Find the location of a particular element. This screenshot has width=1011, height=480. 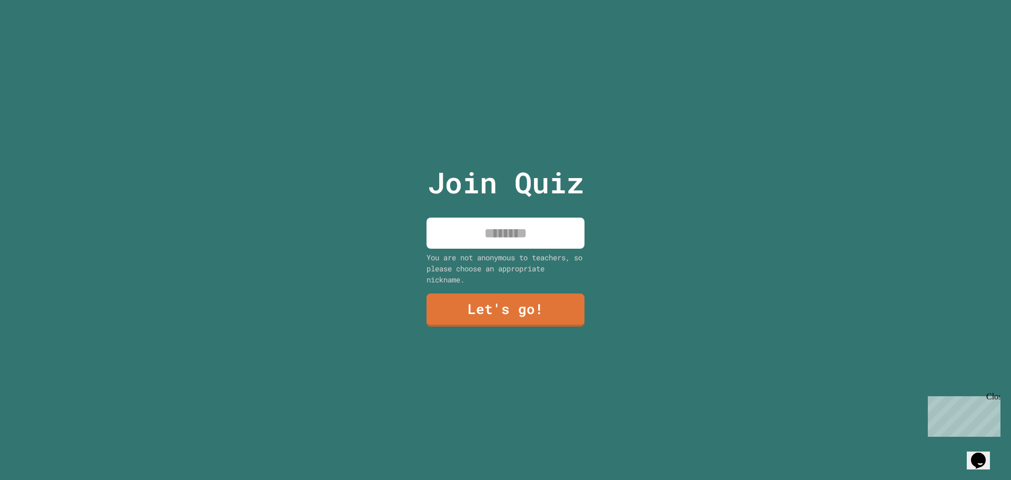

p: Join Quiz is located at coordinates (505, 182).